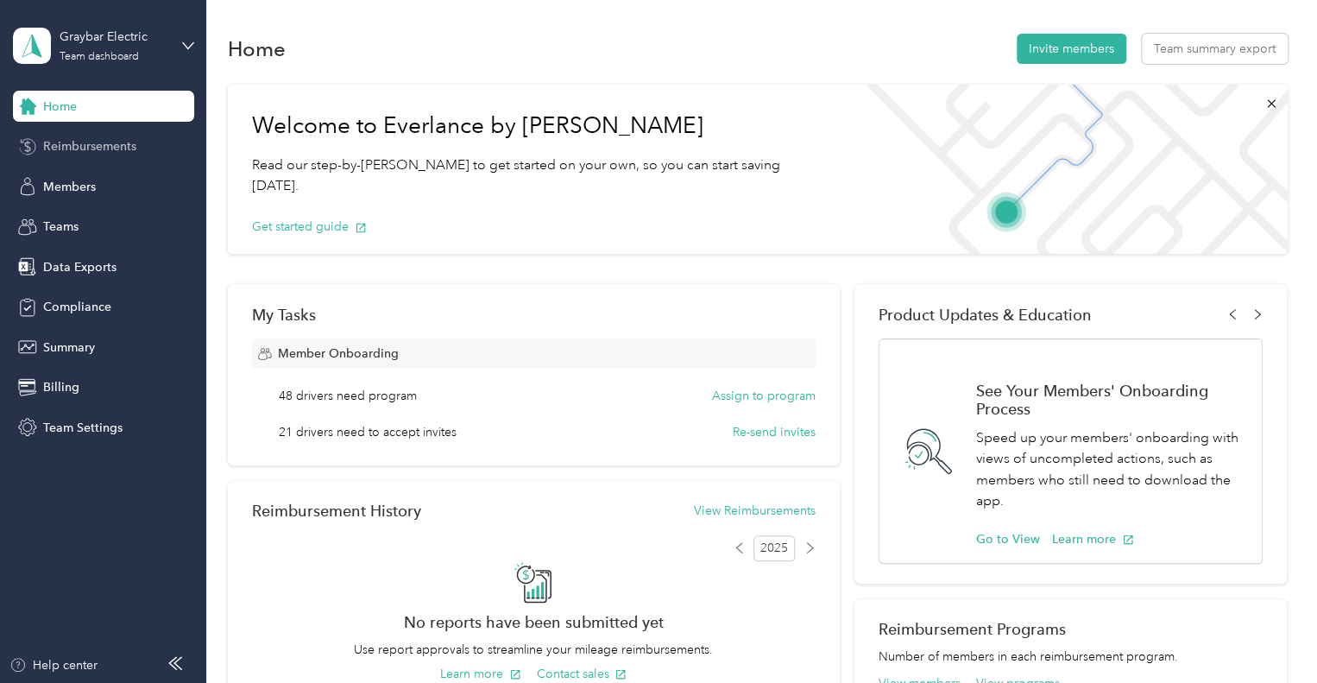 This screenshot has width=1317, height=683. I want to click on h2: Reimbursement Programs, so click(1070, 628).